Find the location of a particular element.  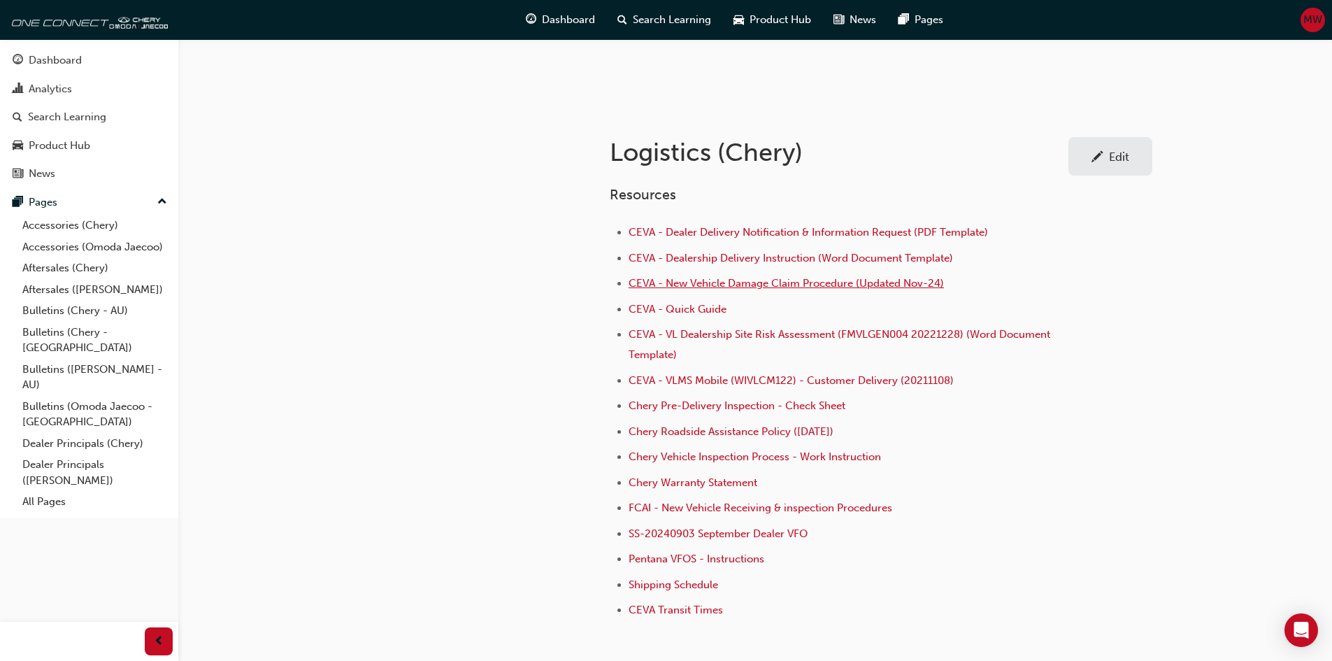

span: Pages is located at coordinates (928, 20).